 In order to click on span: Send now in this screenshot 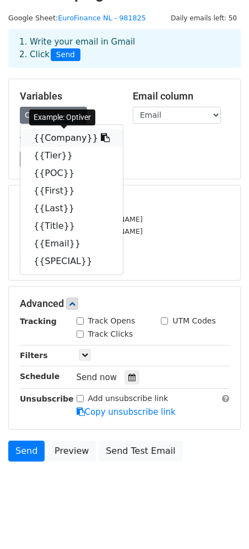, I will do `click(97, 377)`.